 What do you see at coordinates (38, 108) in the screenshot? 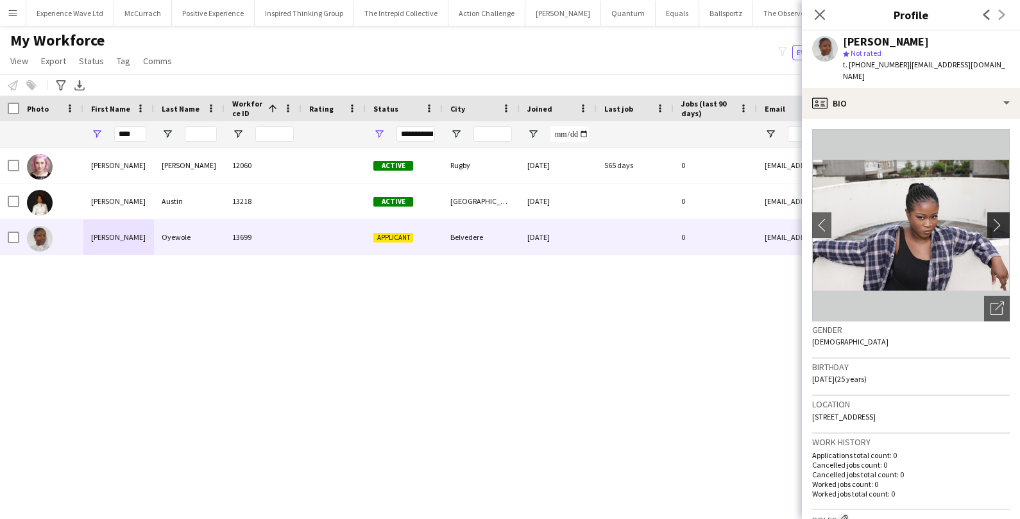
I see `span: Photo` at bounding box center [38, 108].